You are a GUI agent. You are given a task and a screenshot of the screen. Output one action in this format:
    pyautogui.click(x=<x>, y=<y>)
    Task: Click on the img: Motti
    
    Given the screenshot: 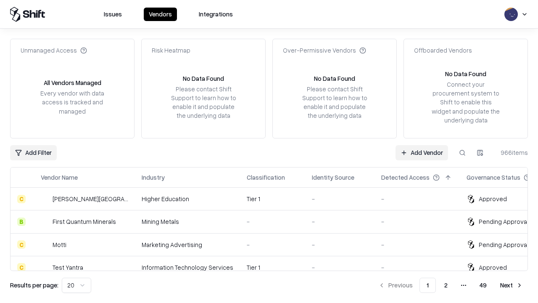 What is the action you would take?
    pyautogui.click(x=45, y=244)
    